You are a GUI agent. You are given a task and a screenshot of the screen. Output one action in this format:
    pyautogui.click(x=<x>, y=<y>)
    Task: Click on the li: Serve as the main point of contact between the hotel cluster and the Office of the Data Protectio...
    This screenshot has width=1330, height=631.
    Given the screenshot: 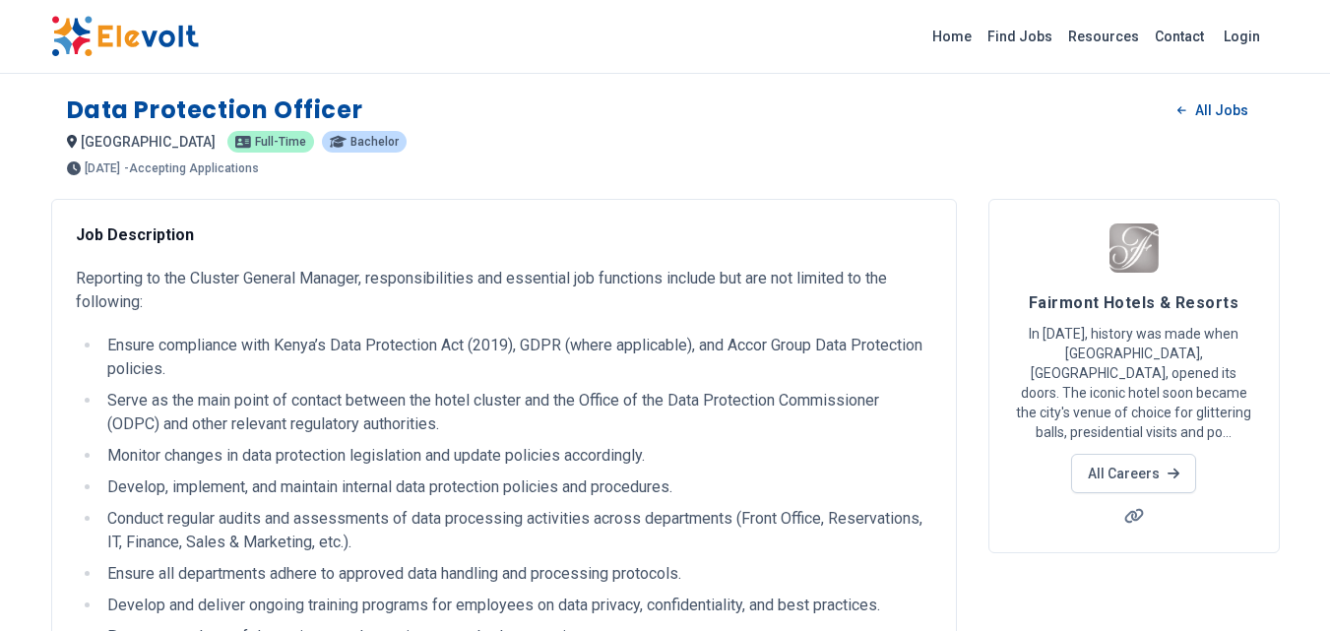 What is the action you would take?
    pyautogui.click(x=517, y=412)
    